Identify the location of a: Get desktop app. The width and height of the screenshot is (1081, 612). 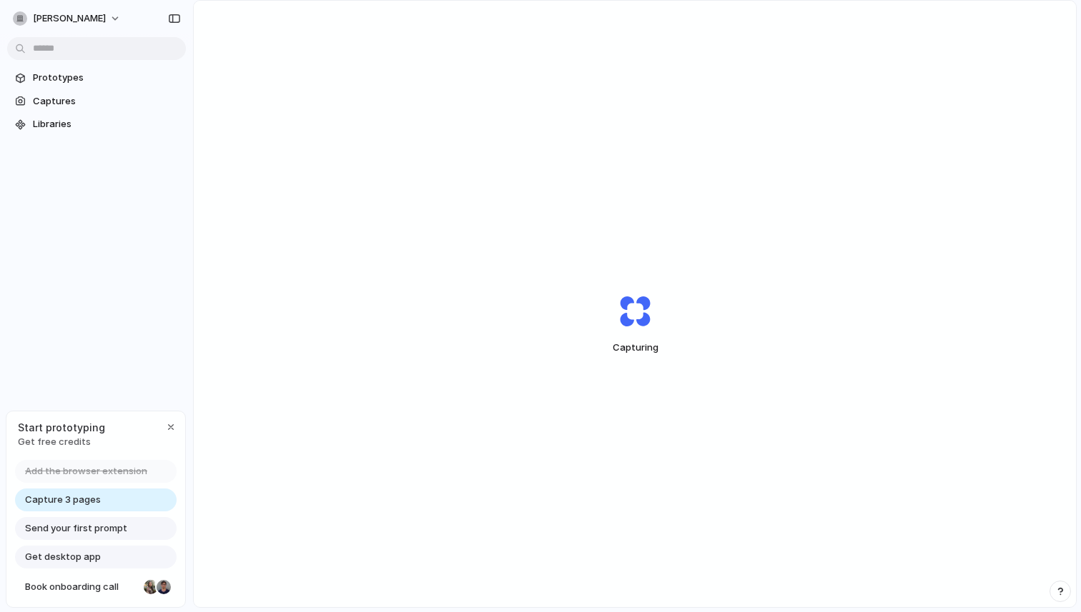
(96, 557).